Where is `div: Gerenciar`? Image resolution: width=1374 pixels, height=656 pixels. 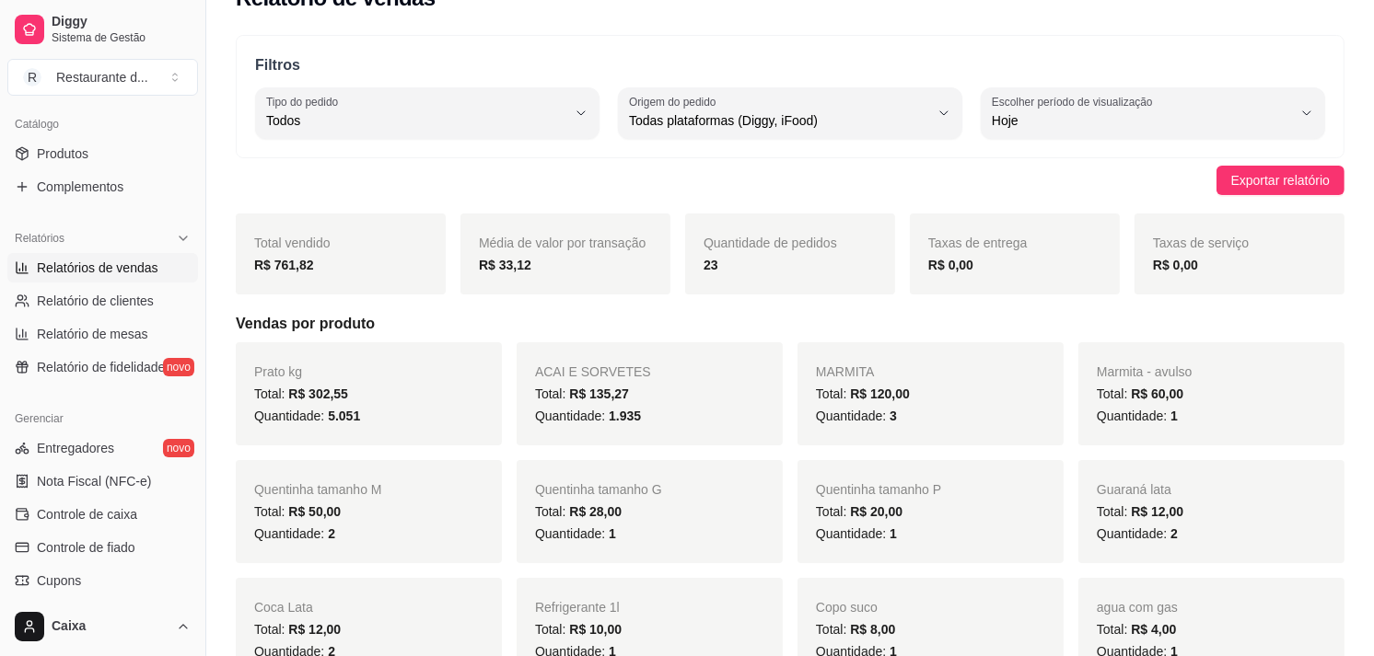 div: Gerenciar is located at coordinates (102, 419).